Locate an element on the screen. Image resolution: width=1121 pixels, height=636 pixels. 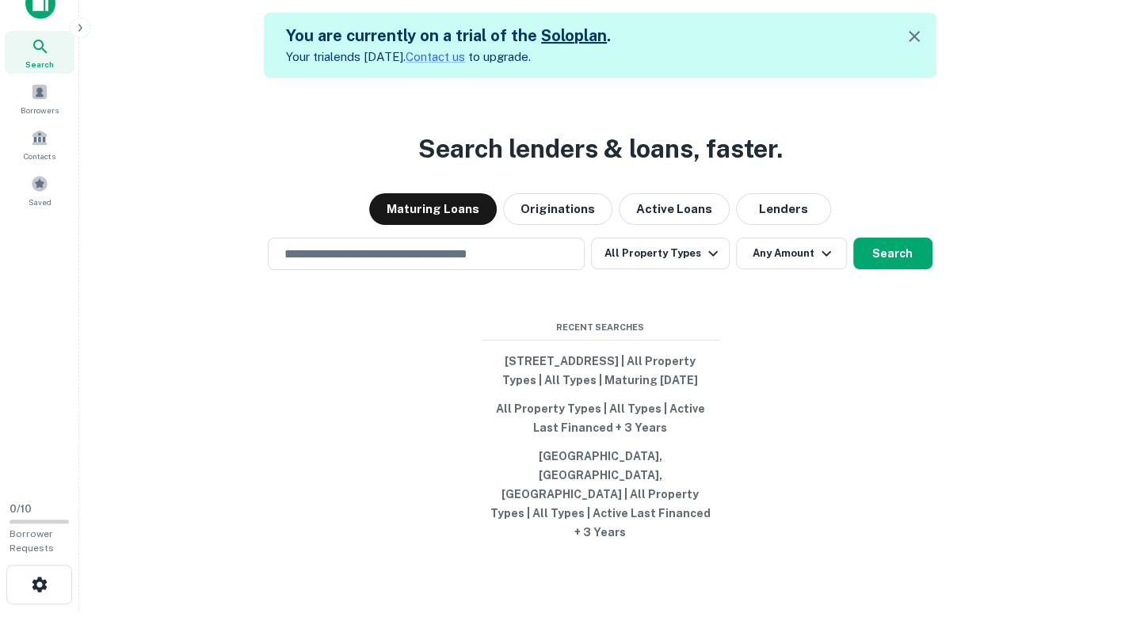
button: Active Loans is located at coordinates (674, 209).